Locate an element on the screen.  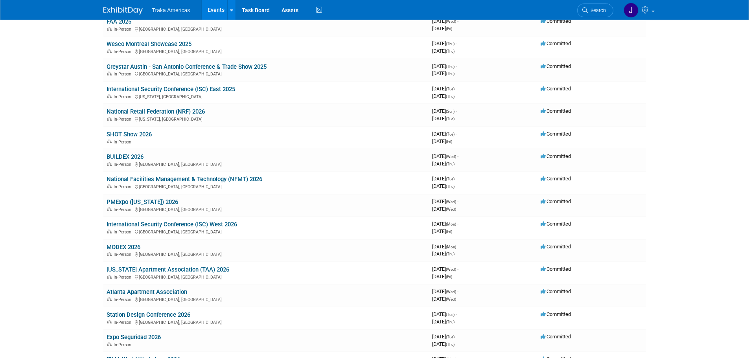
span: (Sun) is located at coordinates (450, 111).